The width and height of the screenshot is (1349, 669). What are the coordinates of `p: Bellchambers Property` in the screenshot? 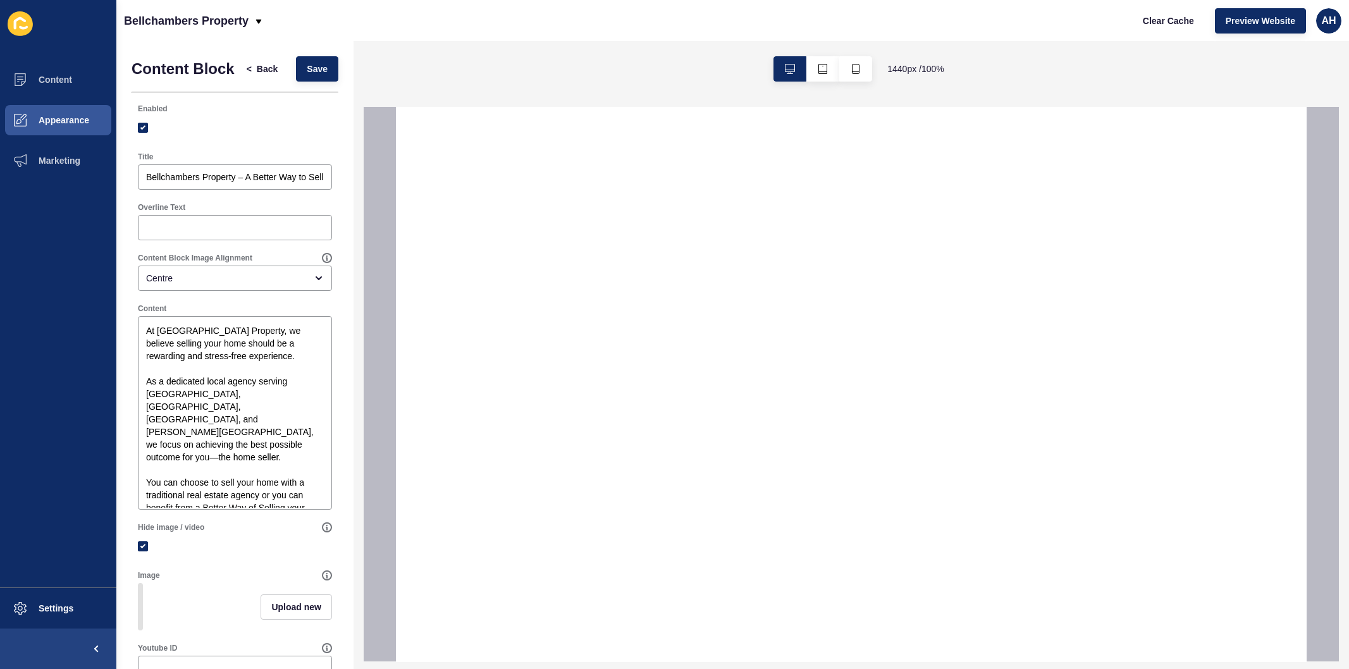 It's located at (186, 21).